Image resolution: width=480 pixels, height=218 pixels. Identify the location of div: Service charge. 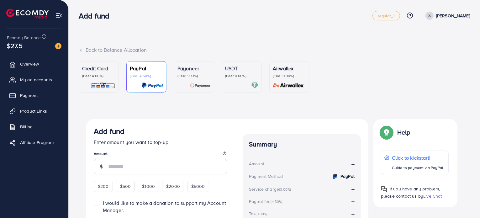
(271, 189).